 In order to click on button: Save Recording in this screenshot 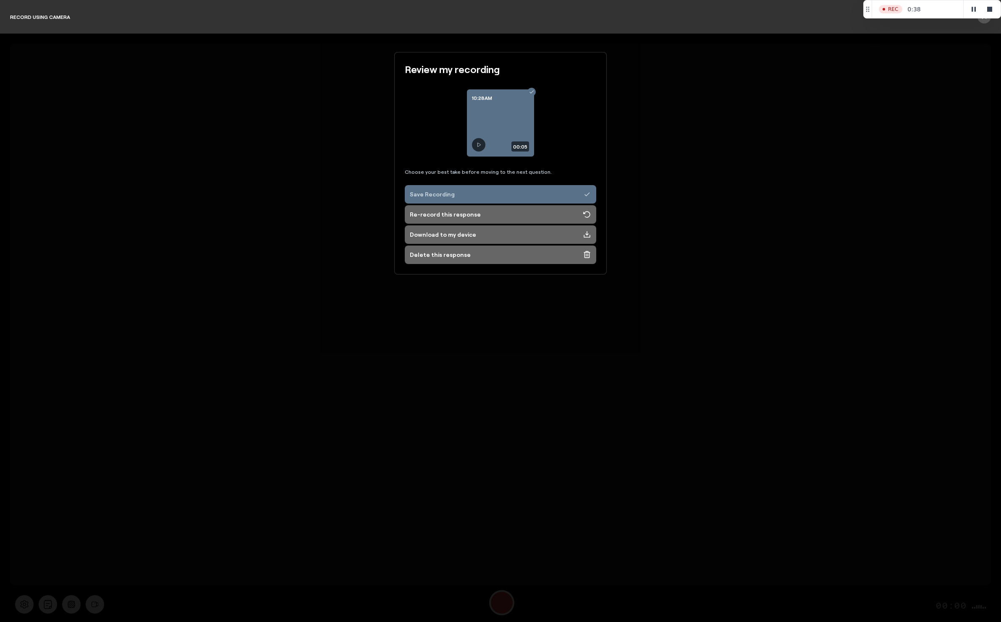, I will do `click(501, 194)`.